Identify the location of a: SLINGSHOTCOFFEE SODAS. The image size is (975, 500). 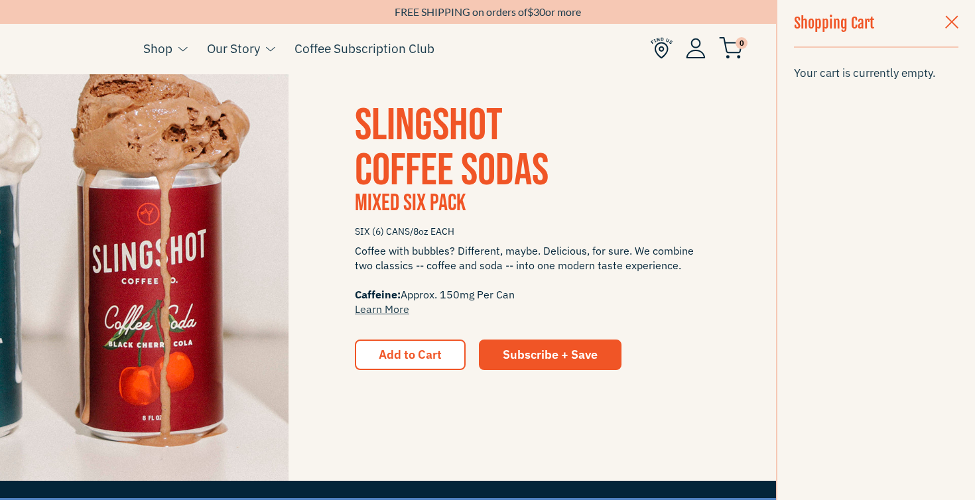
(452, 148).